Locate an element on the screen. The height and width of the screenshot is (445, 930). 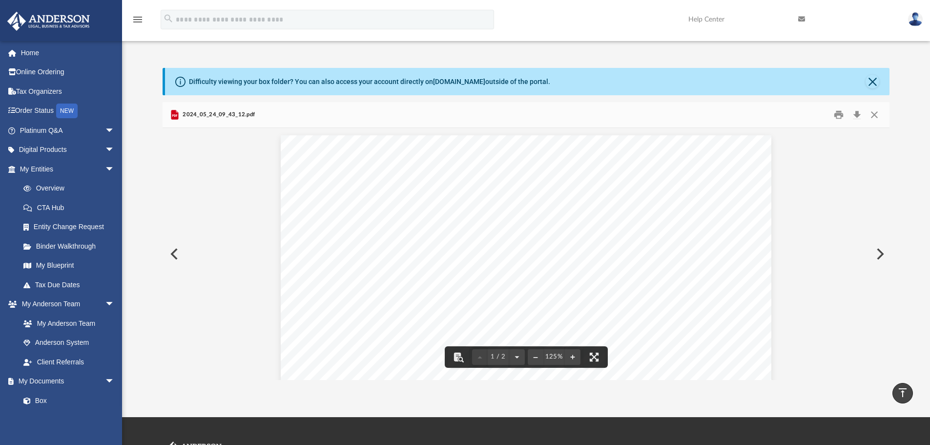
span: 1 / 2 is located at coordinates (498, 356).